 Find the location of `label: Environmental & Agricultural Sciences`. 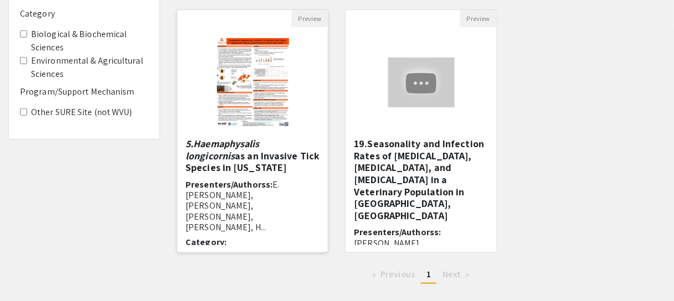

label: Environmental & Agricultural Sciences is located at coordinates (90, 68).